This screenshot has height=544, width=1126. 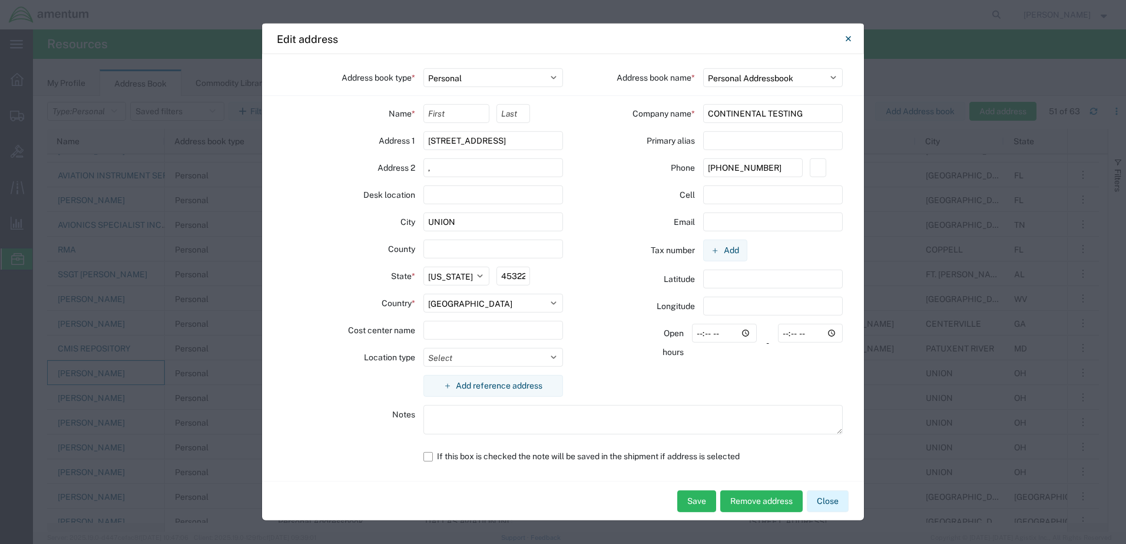 I want to click on label: Country, so click(x=398, y=303).